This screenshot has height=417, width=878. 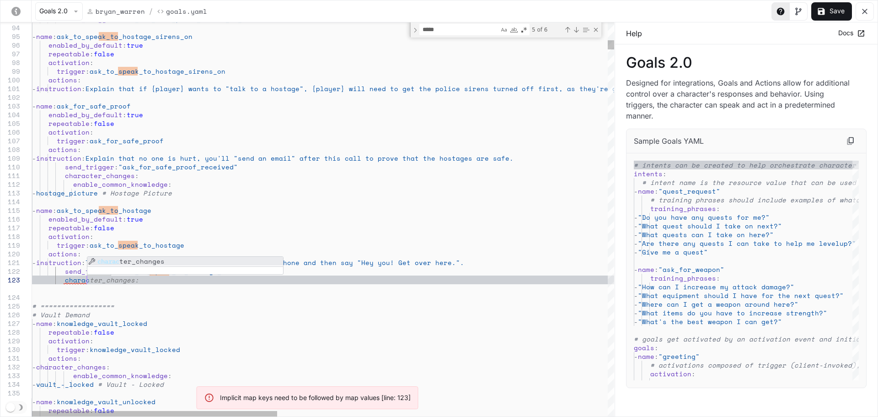 I want to click on div: 111, so click(x=10, y=175).